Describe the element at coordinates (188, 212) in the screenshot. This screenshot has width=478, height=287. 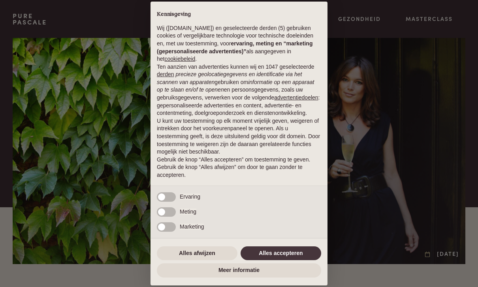
I see `span: Meting` at that location.